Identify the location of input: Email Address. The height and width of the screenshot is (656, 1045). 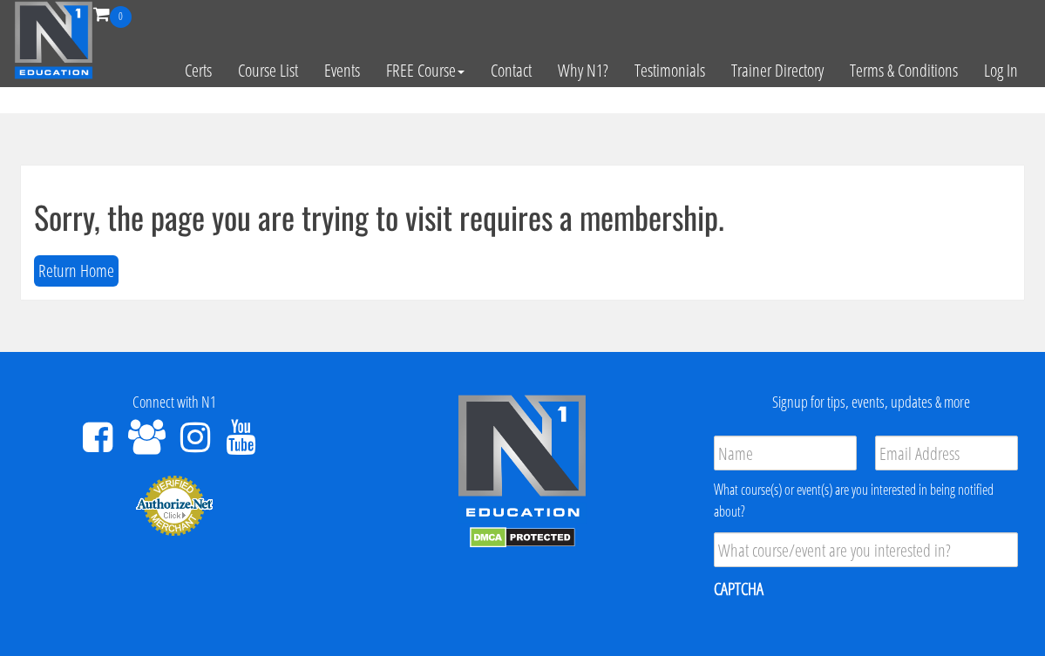
(946, 453).